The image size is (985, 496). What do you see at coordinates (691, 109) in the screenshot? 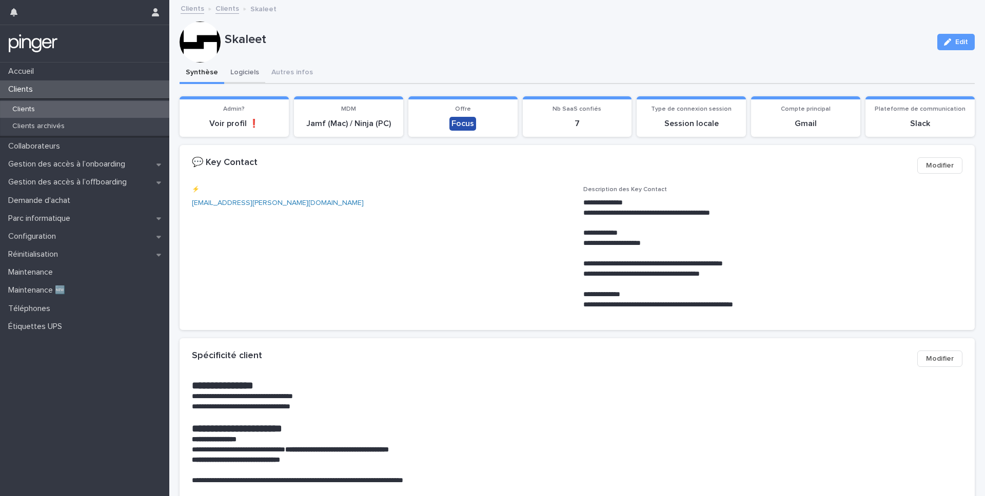
I see `span: Type de connexion session` at bounding box center [691, 109].